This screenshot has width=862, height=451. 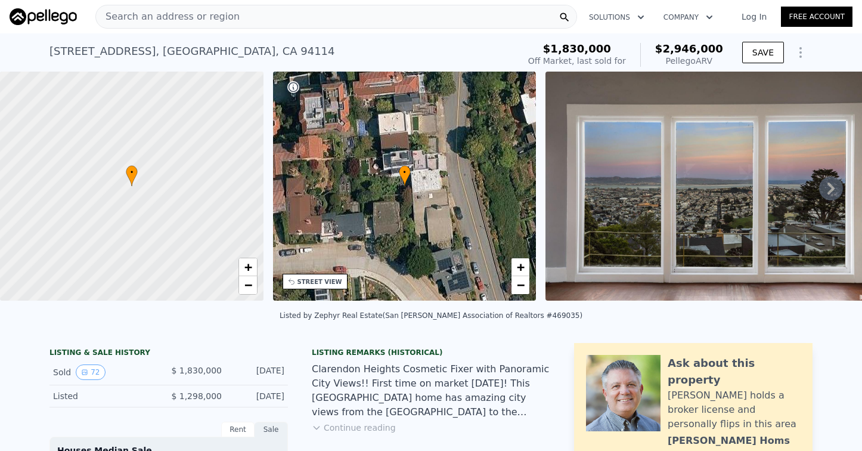 I want to click on div: Off Market, last sold for, so click(x=577, y=61).